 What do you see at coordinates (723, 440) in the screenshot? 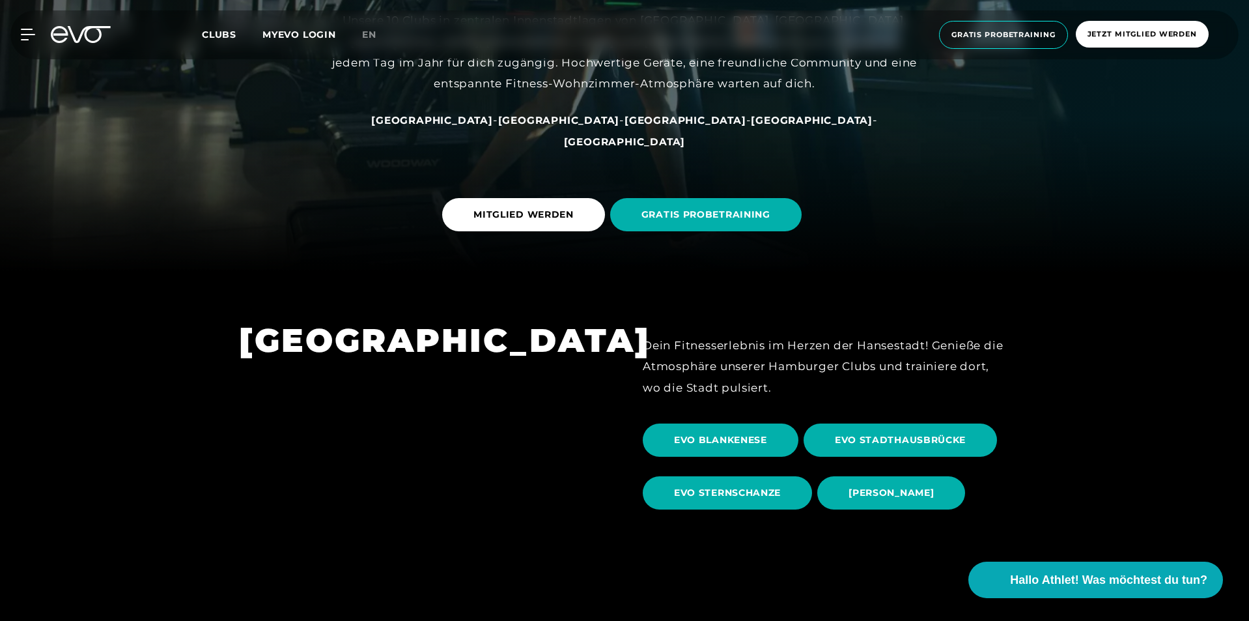
I see `a: EVO BLANKENESE` at bounding box center [723, 440].